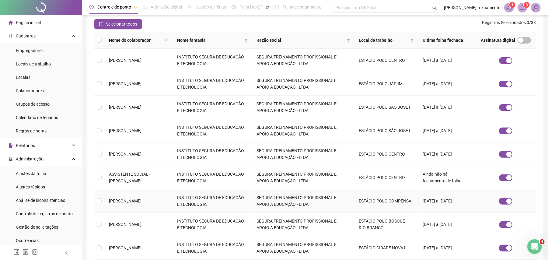 The height and width of the screenshot is (260, 548). What do you see at coordinates (526, 5) in the screenshot?
I see `sup: 3` at bounding box center [526, 5].